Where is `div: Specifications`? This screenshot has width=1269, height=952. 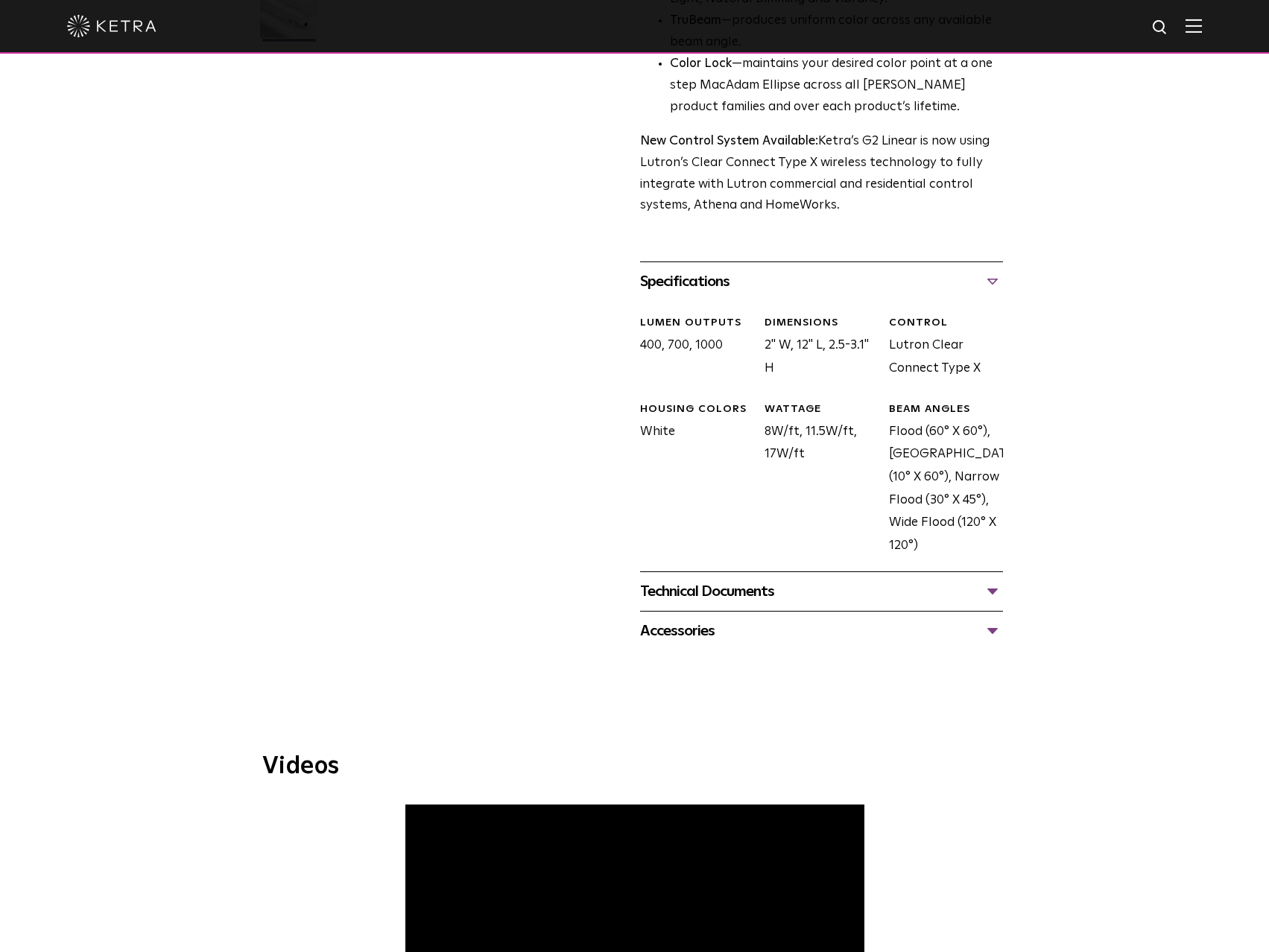
div: Specifications is located at coordinates (822, 282).